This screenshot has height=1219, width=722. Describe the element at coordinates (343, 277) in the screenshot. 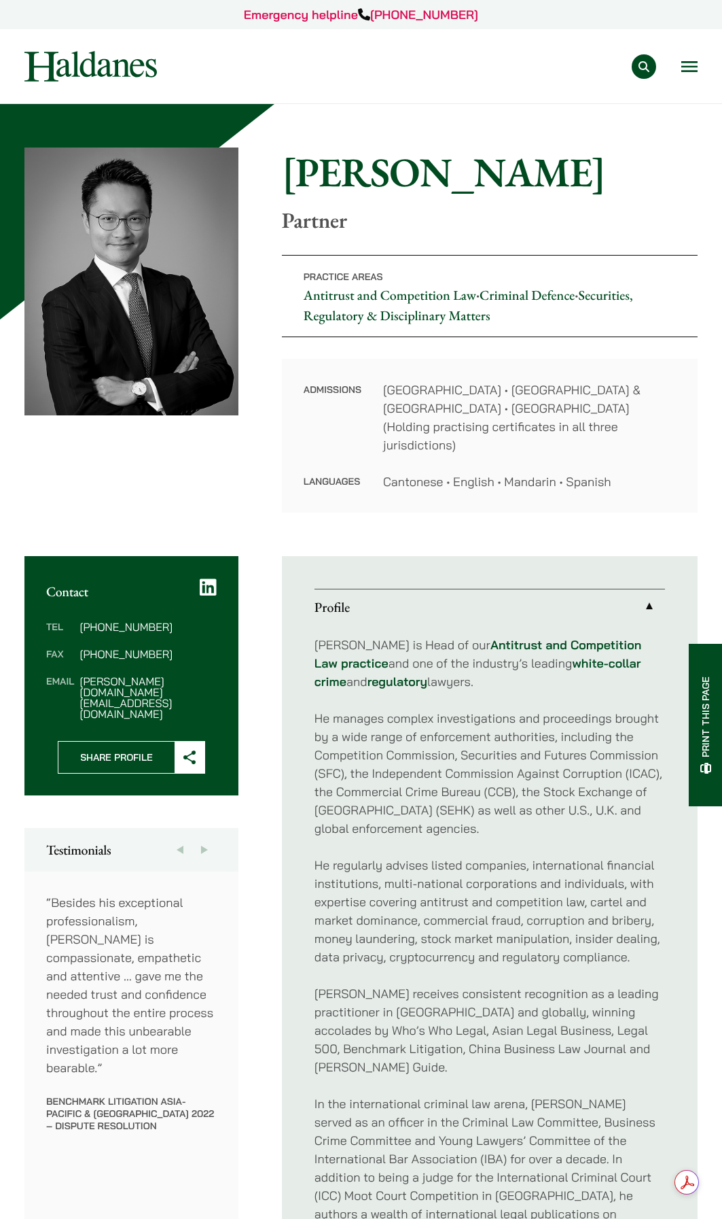

I see `span: Practice Areas` at that location.